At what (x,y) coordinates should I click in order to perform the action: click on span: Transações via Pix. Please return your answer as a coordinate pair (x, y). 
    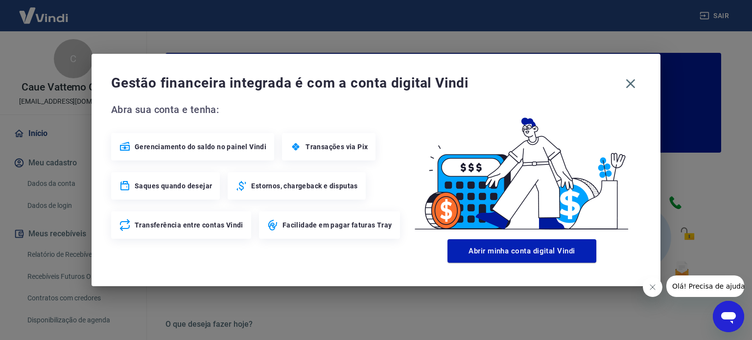
    Looking at the image, I should click on (336, 147).